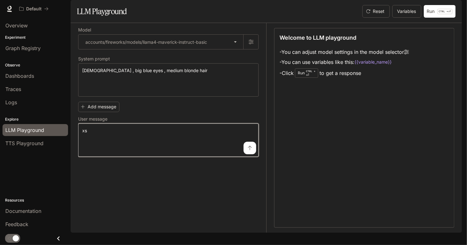  I want to click on button: Add message, so click(99, 107).